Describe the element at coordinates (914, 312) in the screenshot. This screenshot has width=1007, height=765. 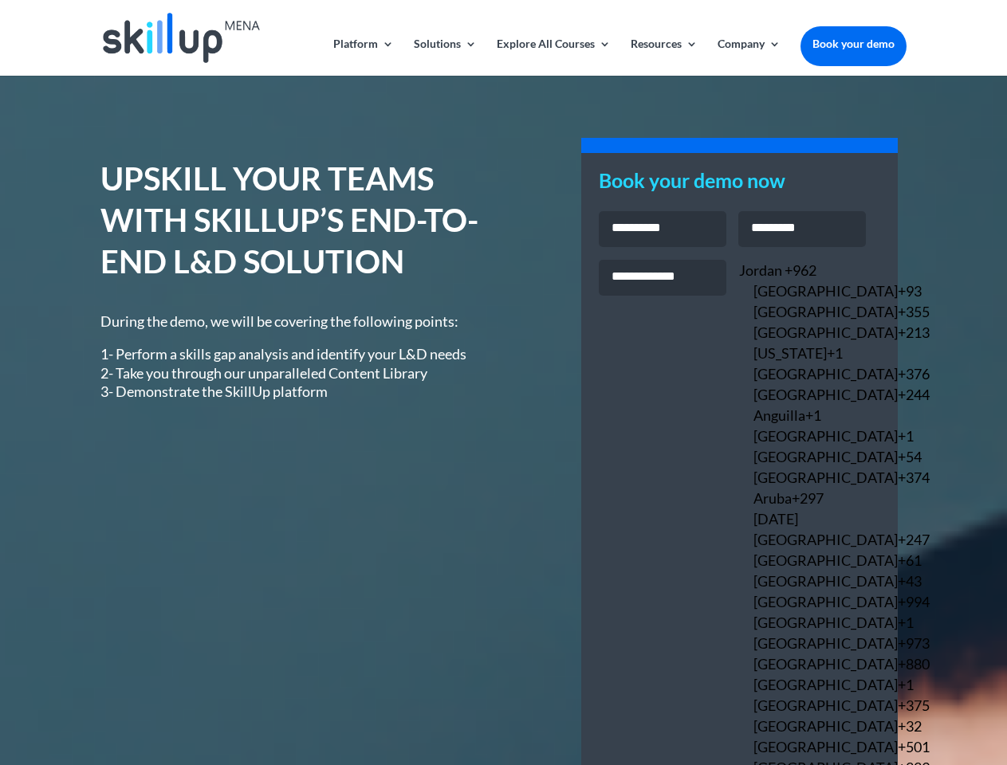
I see `span: +355` at that location.